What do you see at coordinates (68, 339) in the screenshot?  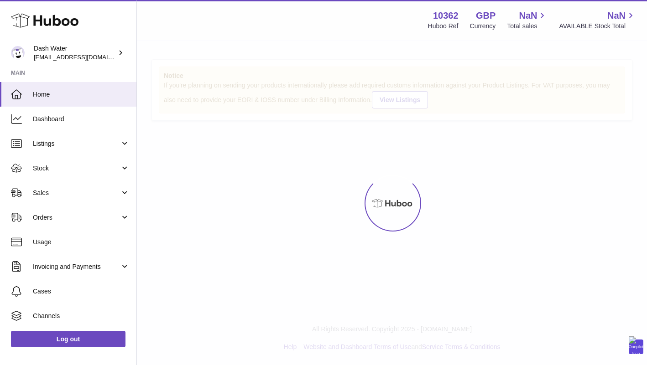 I see `a: Log out` at bounding box center [68, 339].